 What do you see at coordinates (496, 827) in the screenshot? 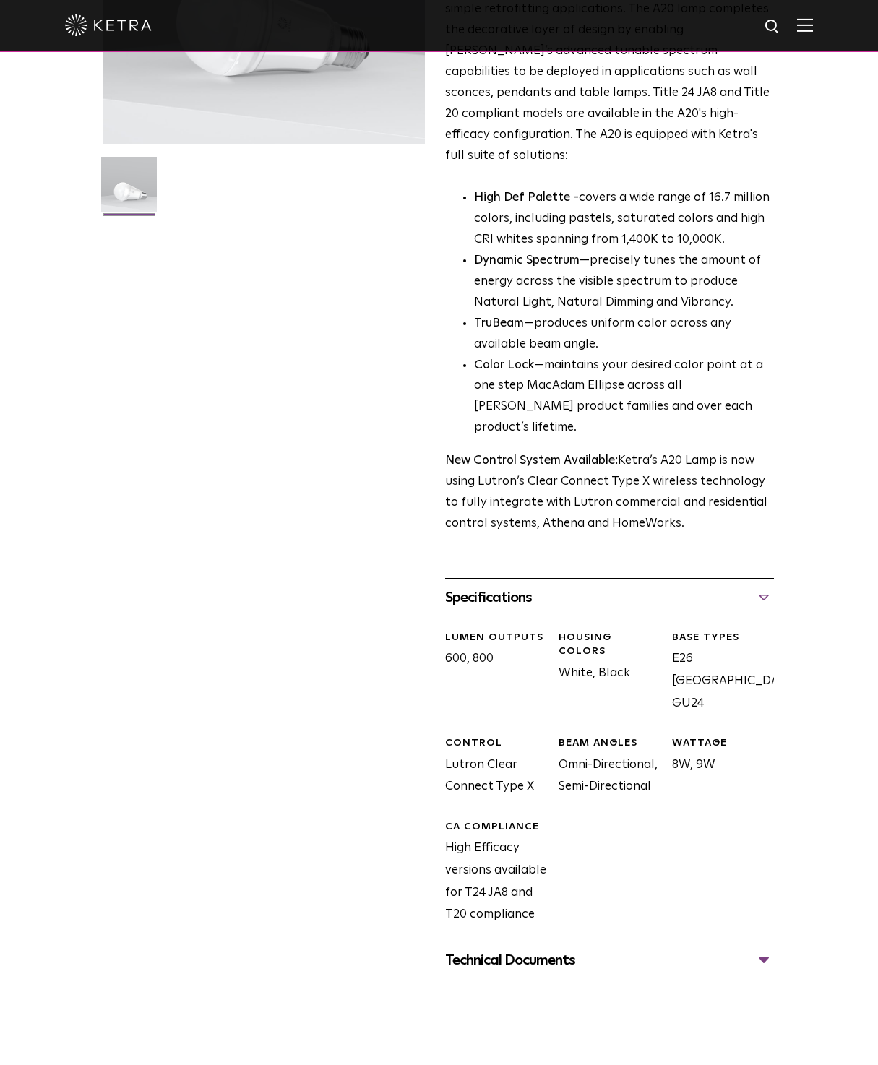
I see `div: CA Compliance` at bounding box center [496, 827].